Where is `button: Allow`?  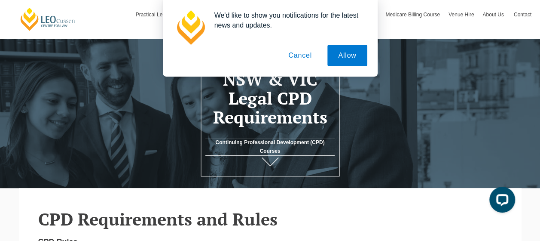 button: Allow is located at coordinates (347, 55).